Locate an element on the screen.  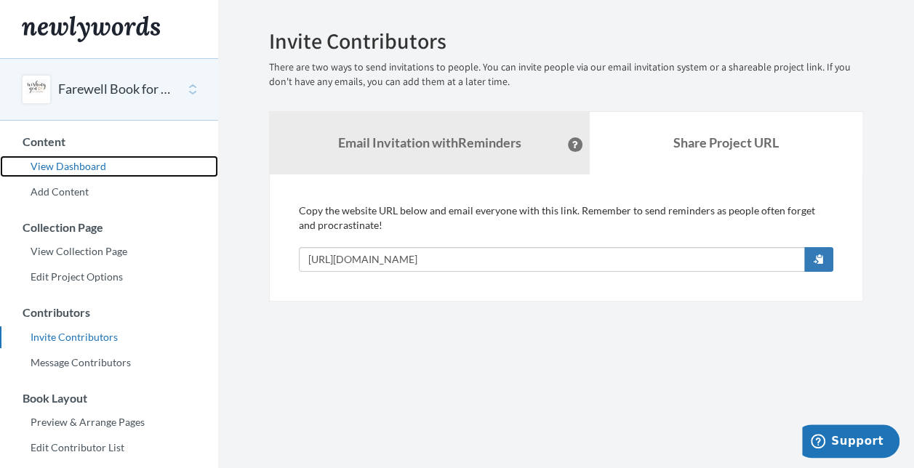
h2: Invite Contributors is located at coordinates (566, 41).